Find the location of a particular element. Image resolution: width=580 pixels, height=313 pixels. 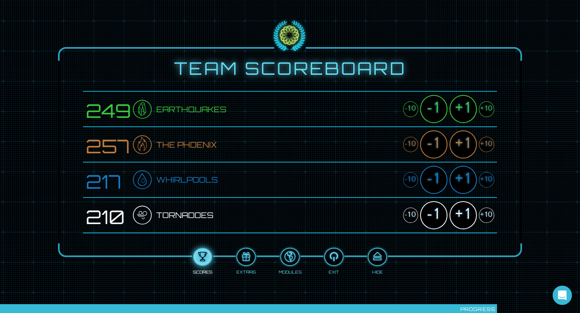

div: Exit is located at coordinates (334, 272).